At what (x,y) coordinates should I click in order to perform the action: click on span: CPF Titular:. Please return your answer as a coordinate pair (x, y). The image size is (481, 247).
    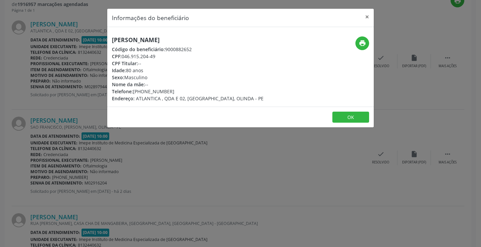
    Looking at the image, I should click on (125, 63).